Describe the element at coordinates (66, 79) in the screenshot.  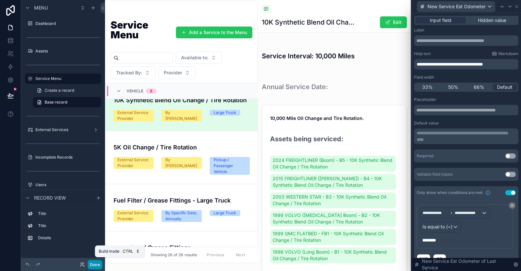
I see `label: Service Menu` at that location.